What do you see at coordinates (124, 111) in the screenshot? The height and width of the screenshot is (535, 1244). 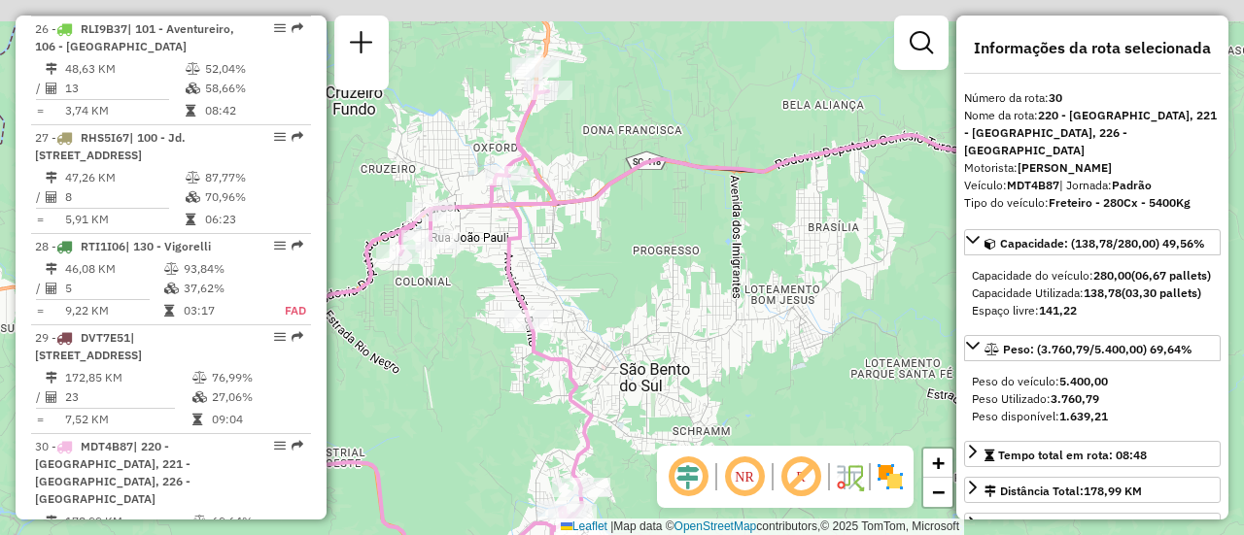 I see `td: 3,74 KM` at bounding box center [124, 111].